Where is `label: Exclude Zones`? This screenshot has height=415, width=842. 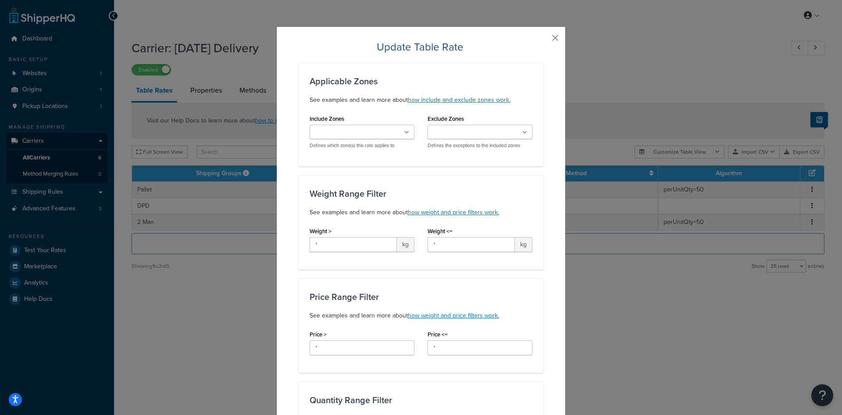
label: Exclude Zones is located at coordinates (446, 118).